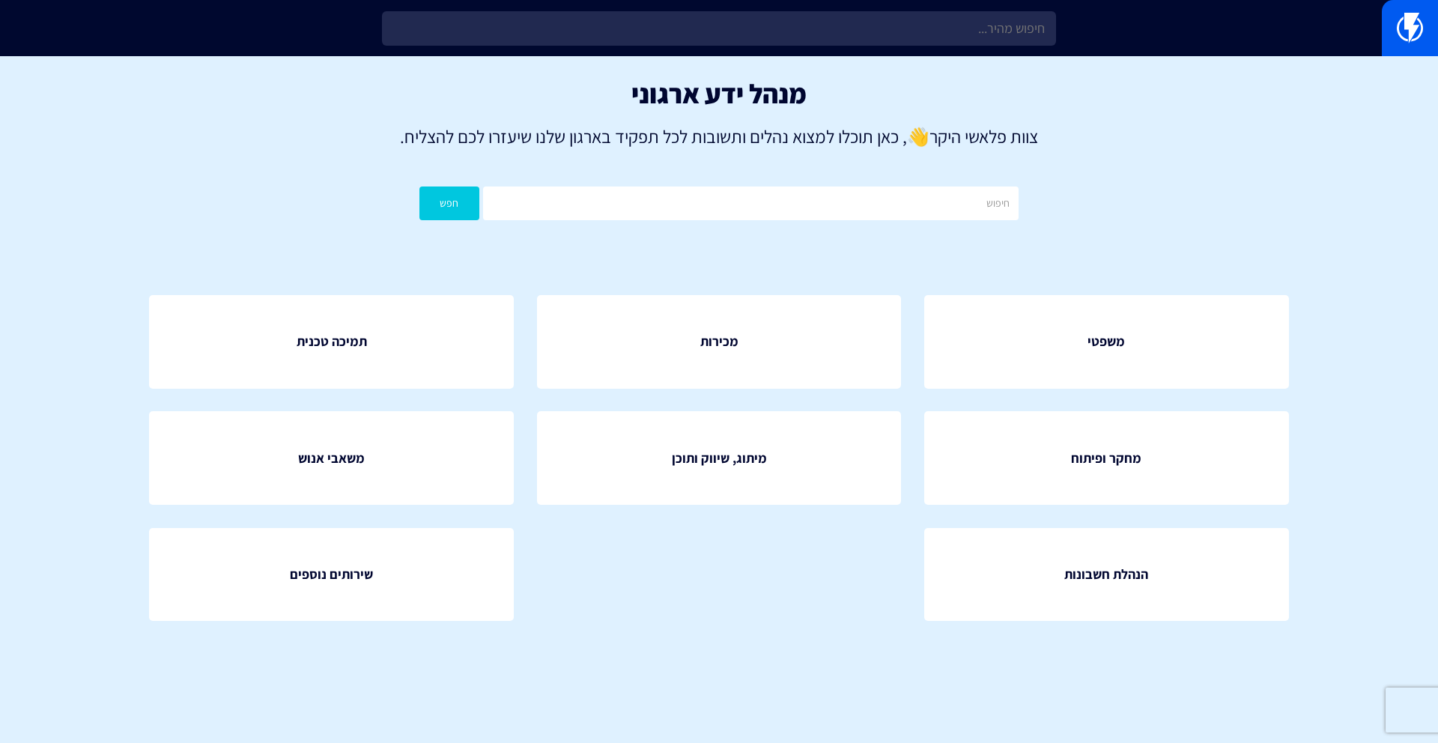 This screenshot has height=743, width=1438. I want to click on span: שירותים נוספים, so click(331, 574).